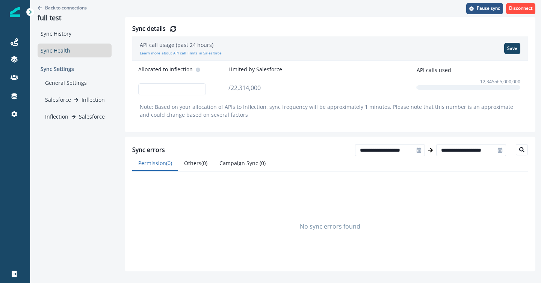  I want to click on button: Disconnect, so click(520, 9).